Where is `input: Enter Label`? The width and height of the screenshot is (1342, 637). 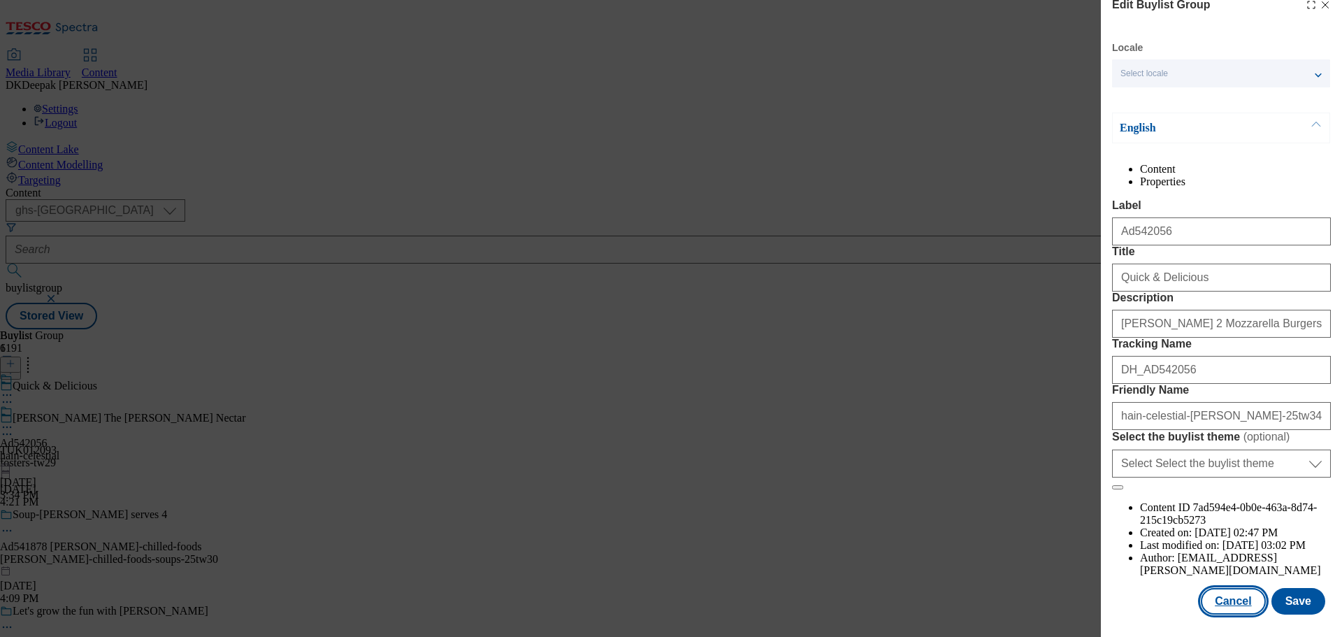 input: Enter Label is located at coordinates (1221, 231).